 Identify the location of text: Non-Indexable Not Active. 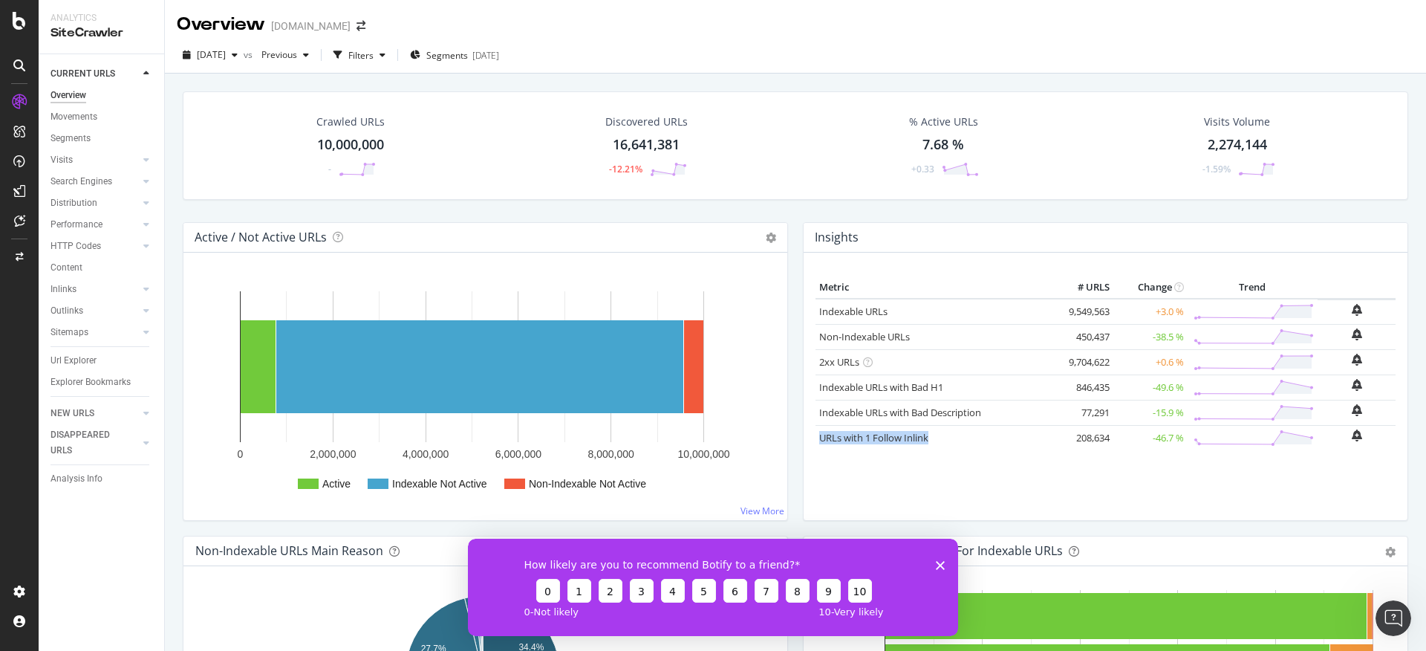
(588, 484).